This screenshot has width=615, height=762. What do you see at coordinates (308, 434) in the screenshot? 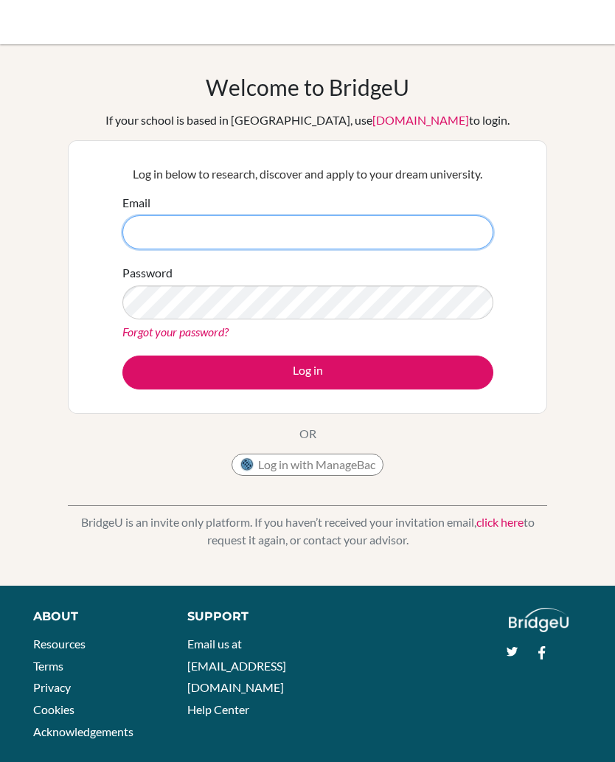
I see `p: OR` at bounding box center [308, 434].